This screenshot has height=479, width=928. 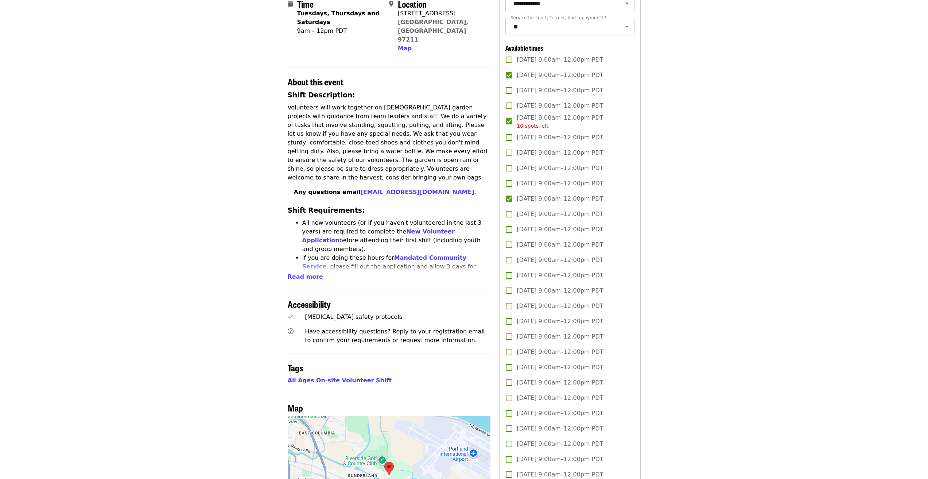 I want to click on div: 9am – 12pm PDT, so click(x=340, y=31).